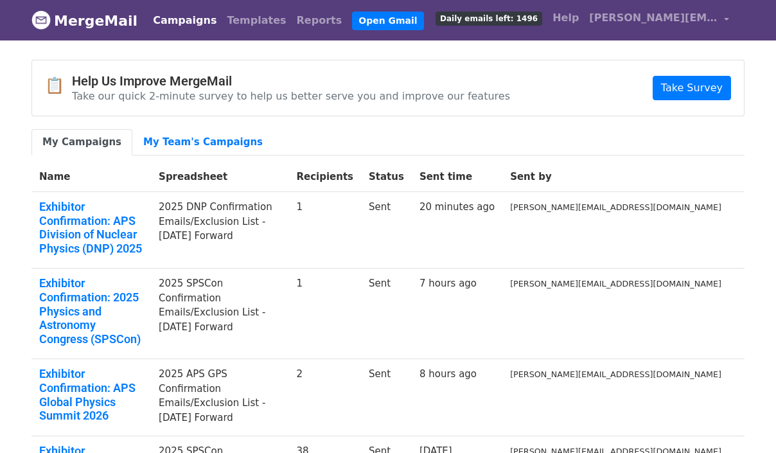 Image resolution: width=776 pixels, height=453 pixels. I want to click on th: Sent time, so click(457, 177).